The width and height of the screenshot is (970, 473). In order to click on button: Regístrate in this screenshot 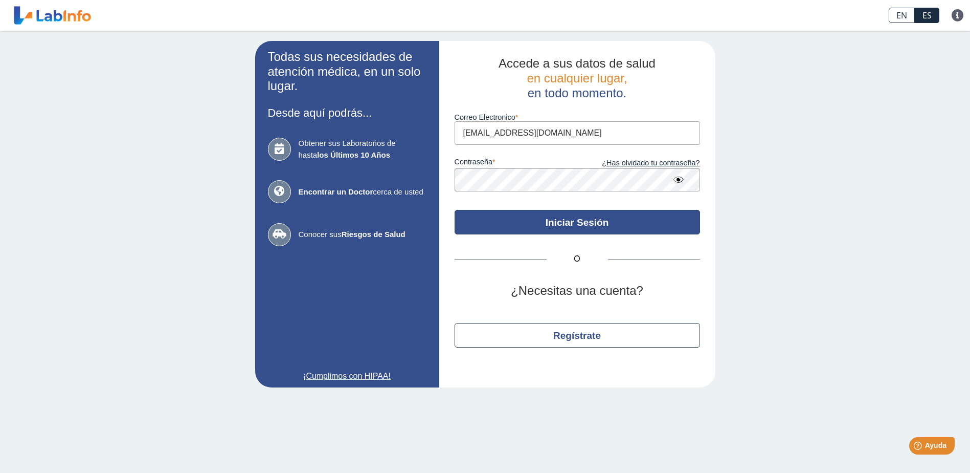, I will do `click(578, 335)`.